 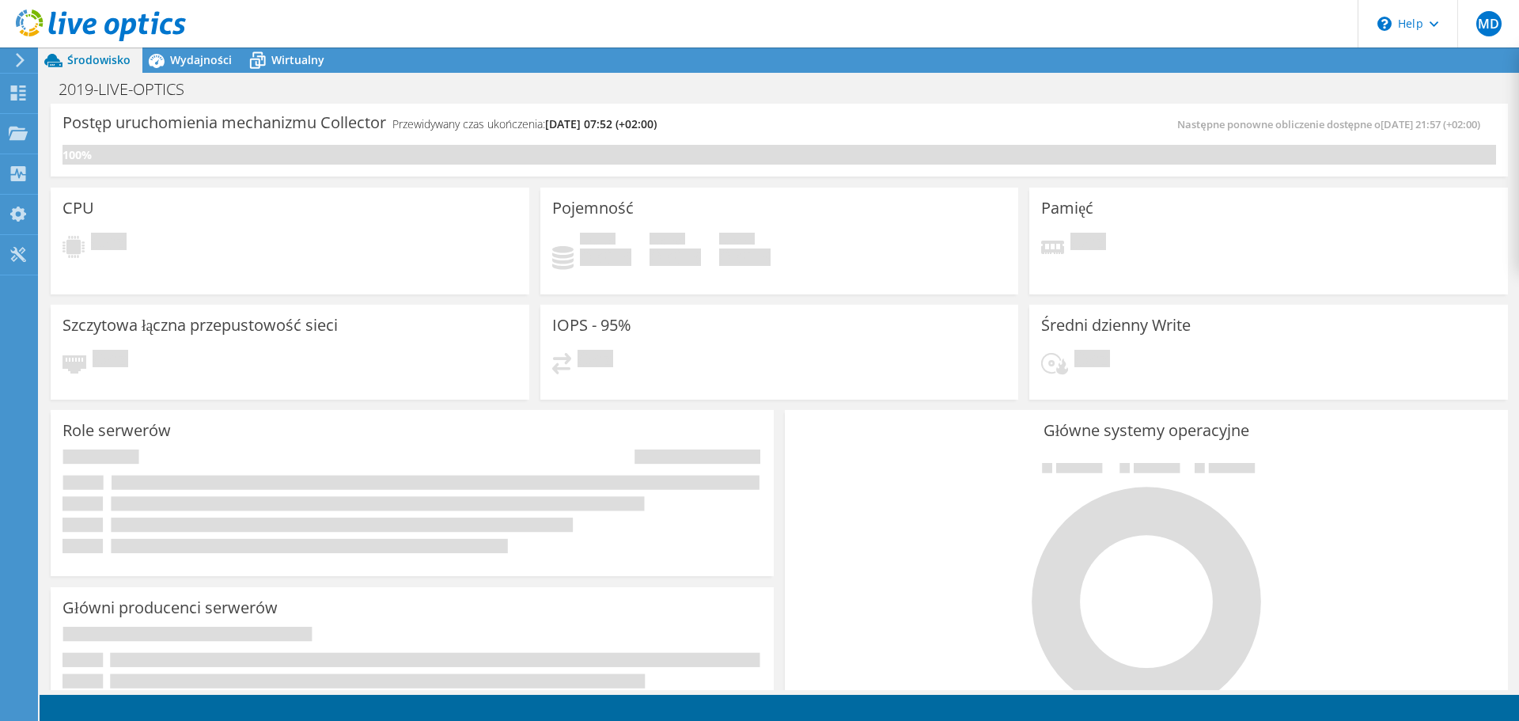 I want to click on h4: Przewidywany czas ukończenia:, so click(x=524, y=124).